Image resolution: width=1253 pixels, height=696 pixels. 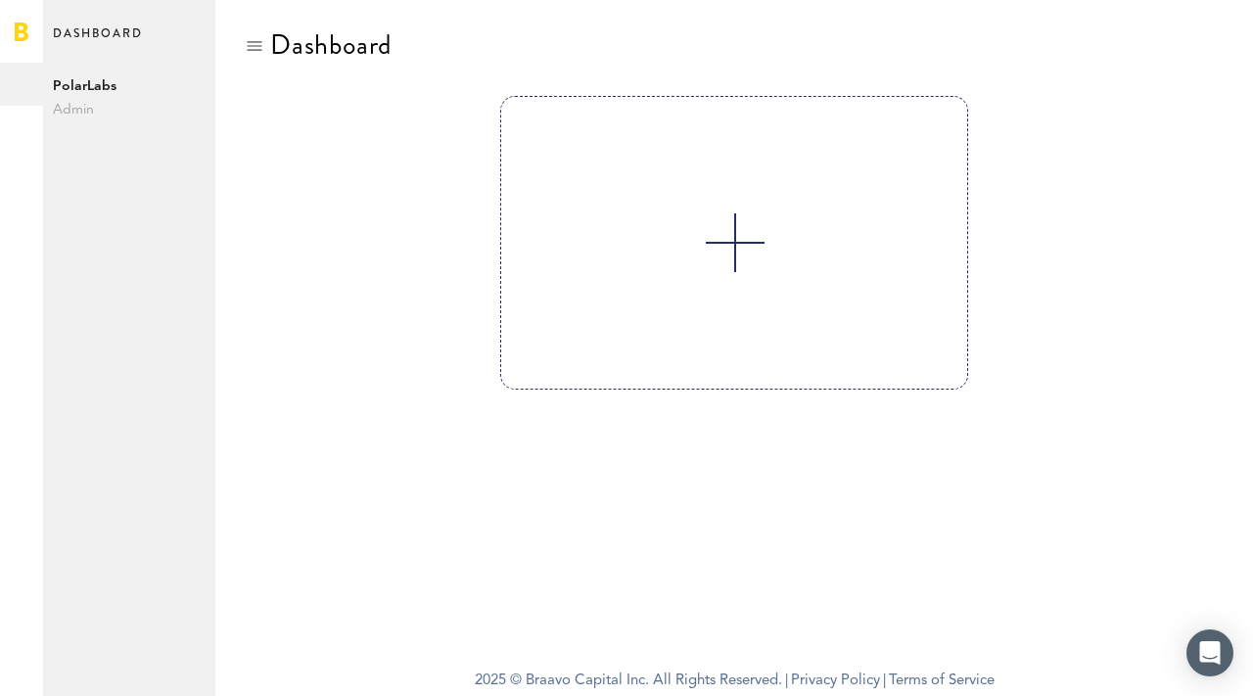 What do you see at coordinates (129, 86) in the screenshot?
I see `span: PolarLabs` at bounding box center [129, 86].